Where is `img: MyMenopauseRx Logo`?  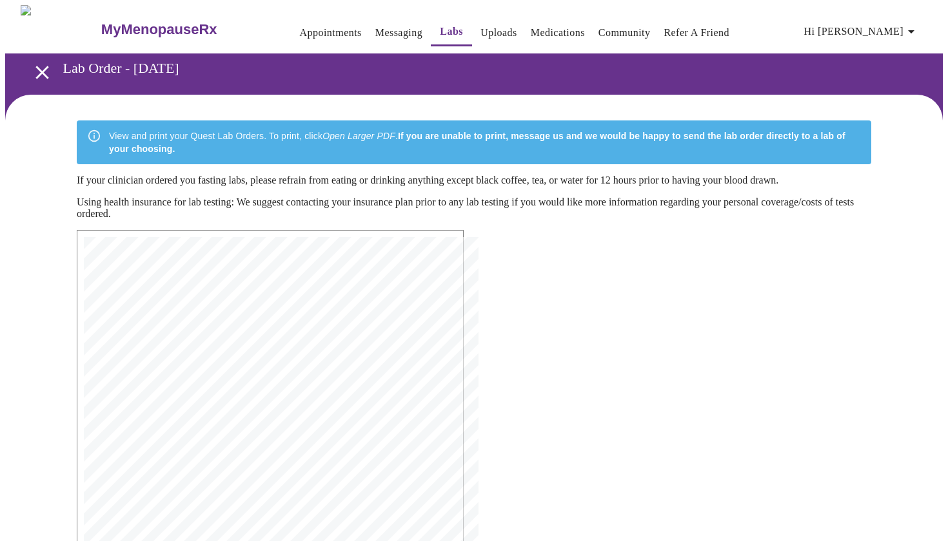
img: MyMenopauseRx Logo is located at coordinates (60, 29).